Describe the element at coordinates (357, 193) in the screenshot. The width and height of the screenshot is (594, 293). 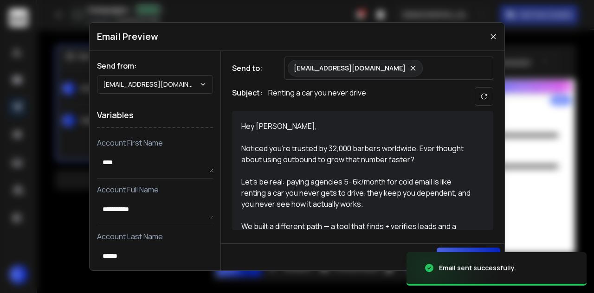
I see `div: Let’s be real: paying agencies 5–6k/month for cold email is like renting a car you never gets to ...` at that location.